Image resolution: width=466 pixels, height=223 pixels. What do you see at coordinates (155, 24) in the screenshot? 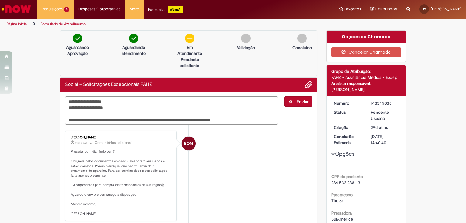
I see `ul: Trilhas de página` at bounding box center [155, 24].